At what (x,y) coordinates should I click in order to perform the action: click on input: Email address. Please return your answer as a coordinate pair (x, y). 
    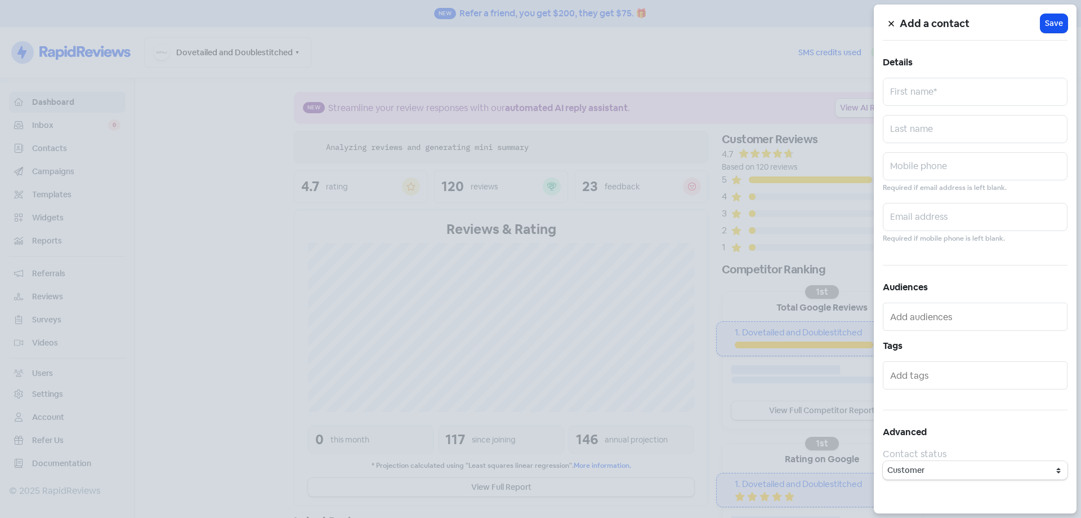
    Looking at the image, I should click on (976, 217).